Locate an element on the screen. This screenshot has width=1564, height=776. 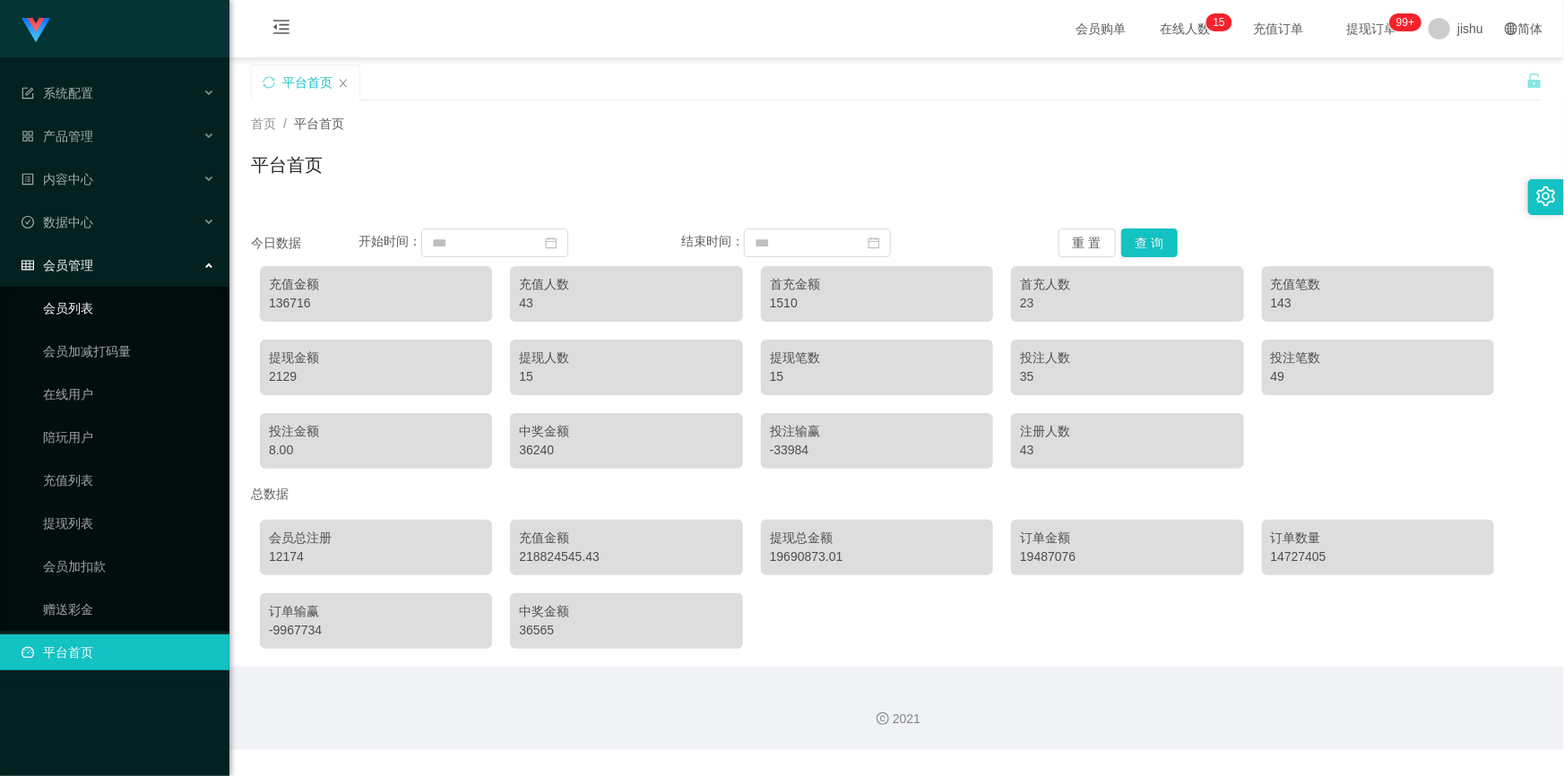
div: 会员总注册 is located at coordinates (376, 538).